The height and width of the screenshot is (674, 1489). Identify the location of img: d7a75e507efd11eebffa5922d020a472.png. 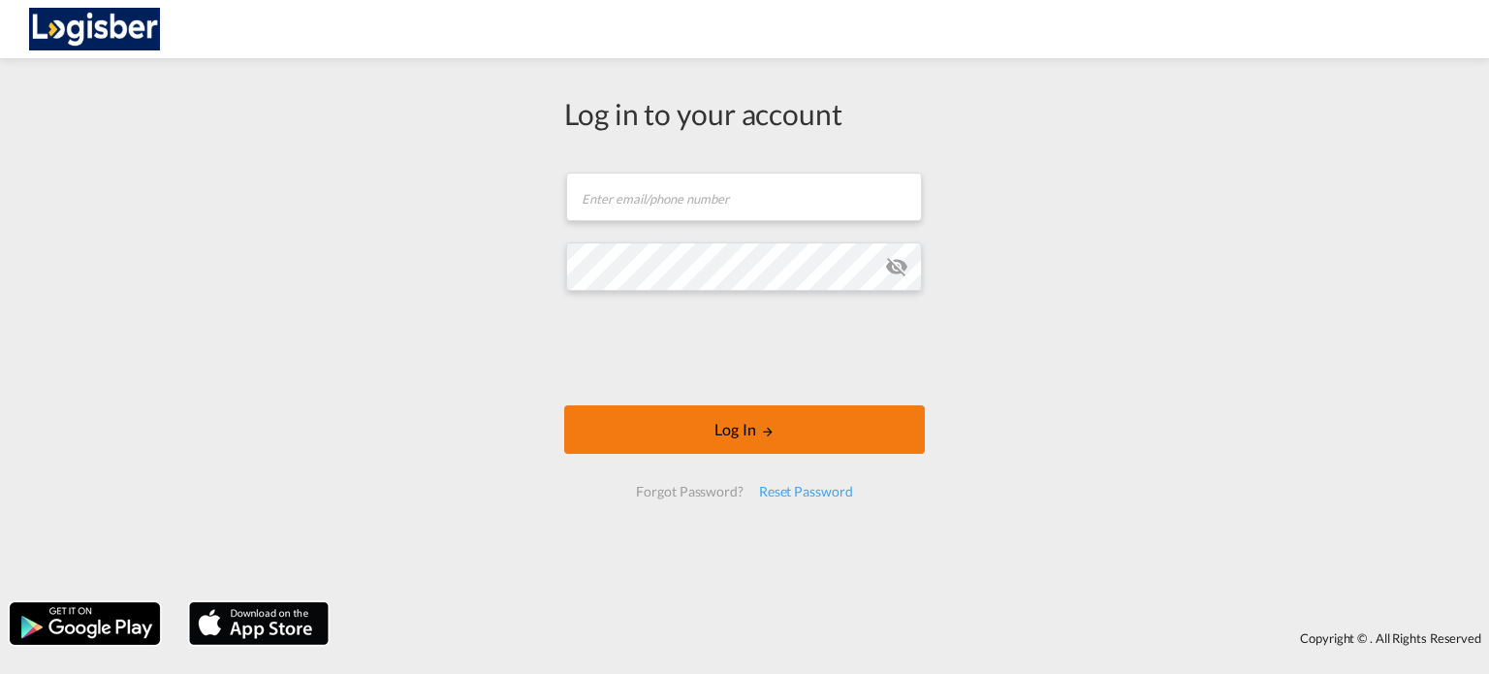
(94, 29).